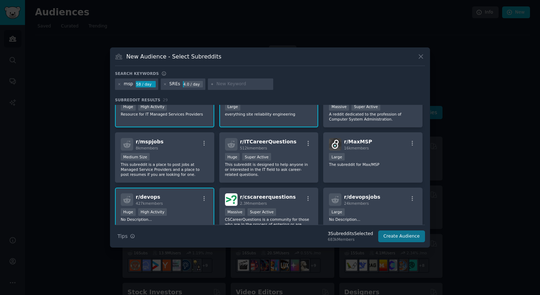  What do you see at coordinates (356, 148) in the screenshot?
I see `span: 16k members` at bounding box center [356, 148].